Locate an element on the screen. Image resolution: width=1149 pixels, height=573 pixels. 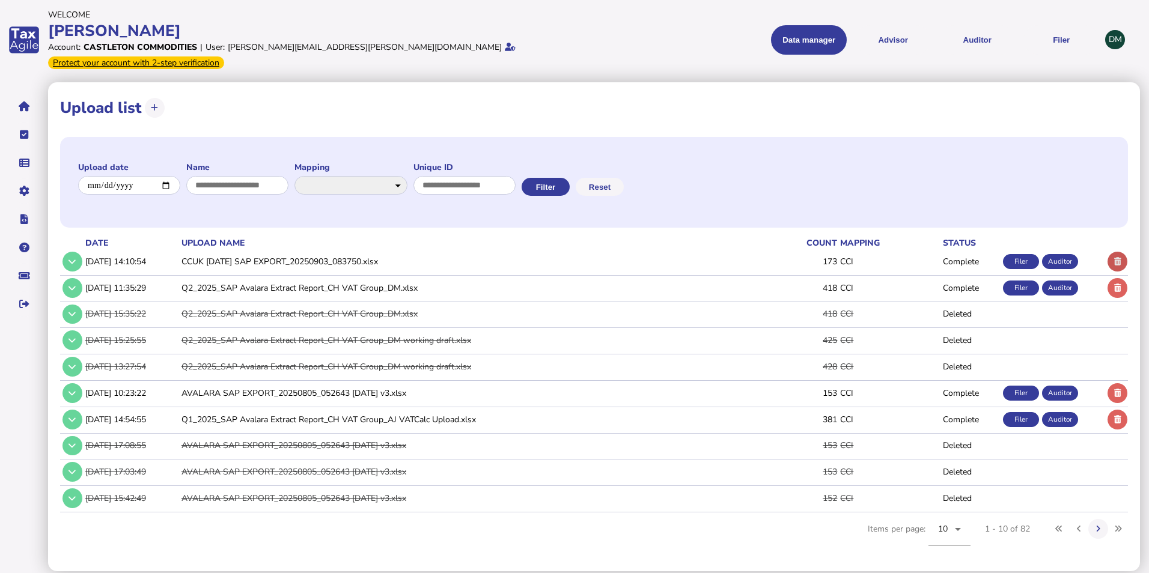
button: Tasks is located at coordinates (24, 135).